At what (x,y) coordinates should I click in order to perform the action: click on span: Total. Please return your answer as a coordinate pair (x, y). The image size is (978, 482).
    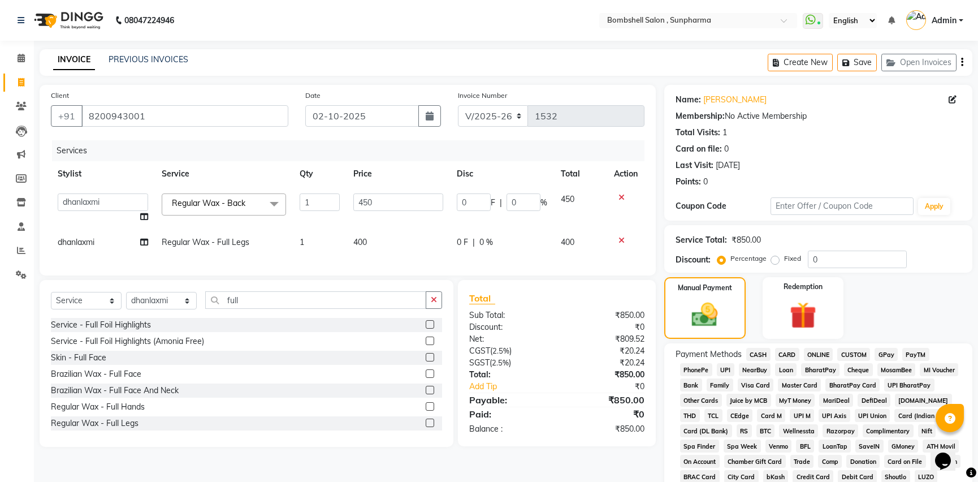
    Looking at the image, I should click on (482, 298).